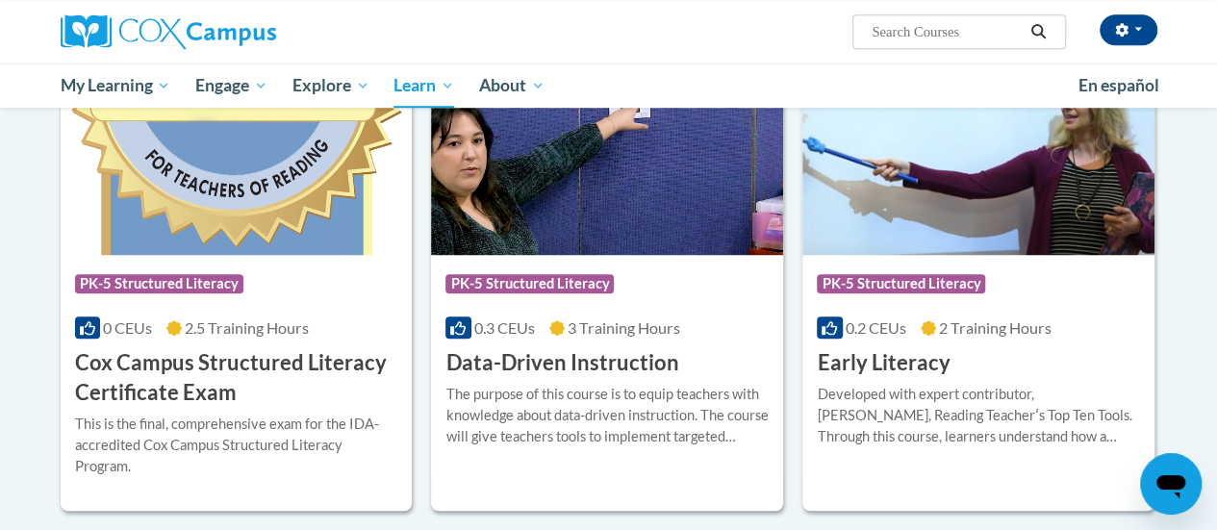 Image resolution: width=1217 pixels, height=530 pixels. Describe the element at coordinates (237, 445) in the screenshot. I see `div: This is the final, comprehensive exam for the IDA-accredited Cox Campus Structured Literacy Program.` at that location.